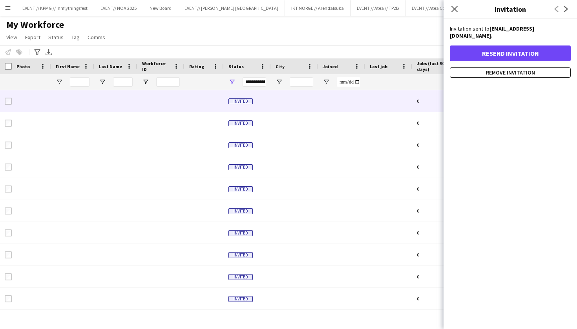 Image resolution: width=577 pixels, height=329 pixels. What do you see at coordinates (96, 37) in the screenshot?
I see `a: Comms` at bounding box center [96, 37].